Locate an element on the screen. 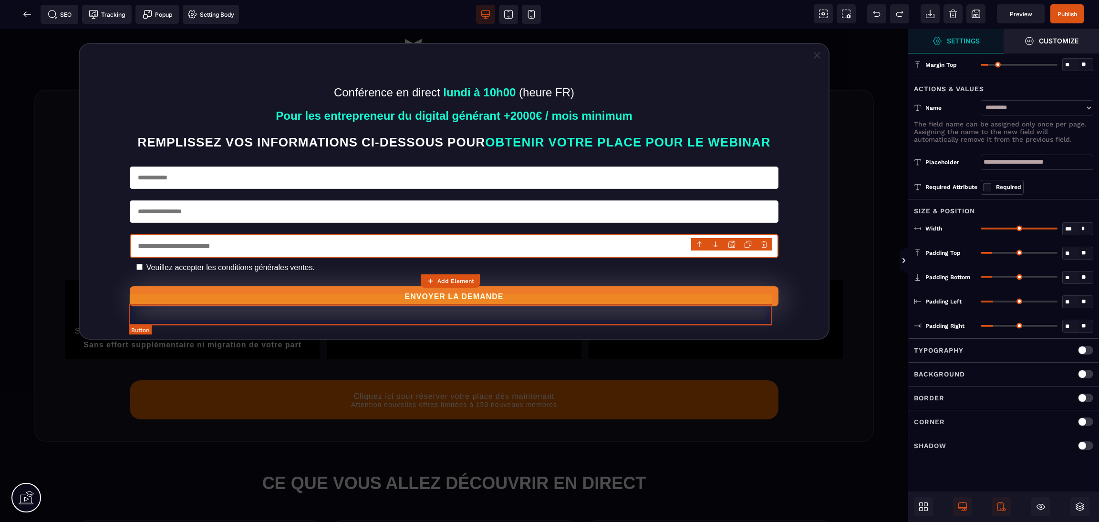 The image size is (1099, 522). div: Required is located at coordinates (1008, 187).